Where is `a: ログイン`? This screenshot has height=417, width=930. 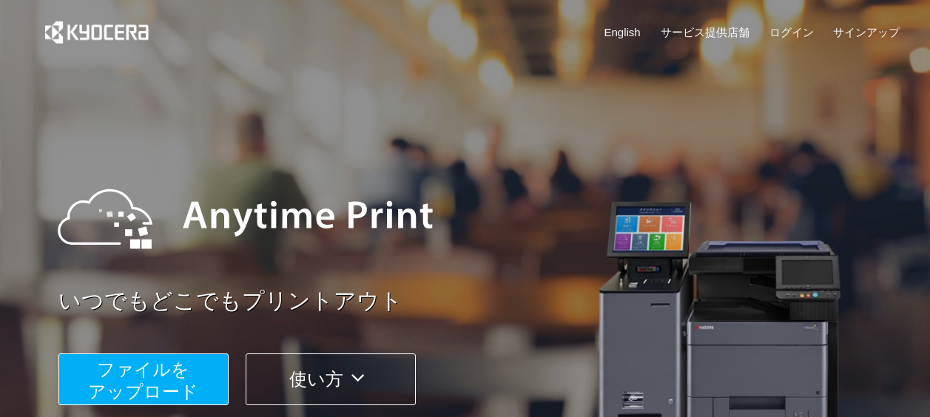 a: ログイン is located at coordinates (792, 32).